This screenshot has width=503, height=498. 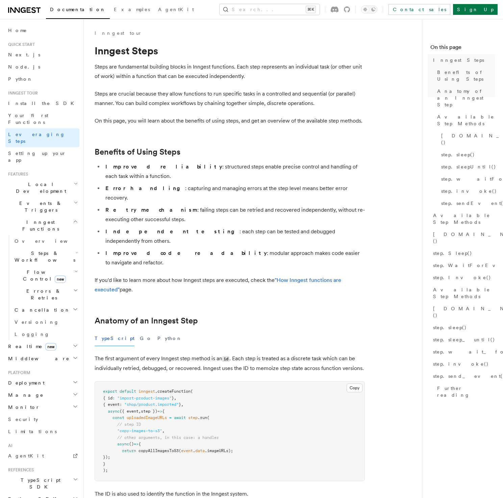 I want to click on a: step.WaitForEvent(), so click(x=463, y=266).